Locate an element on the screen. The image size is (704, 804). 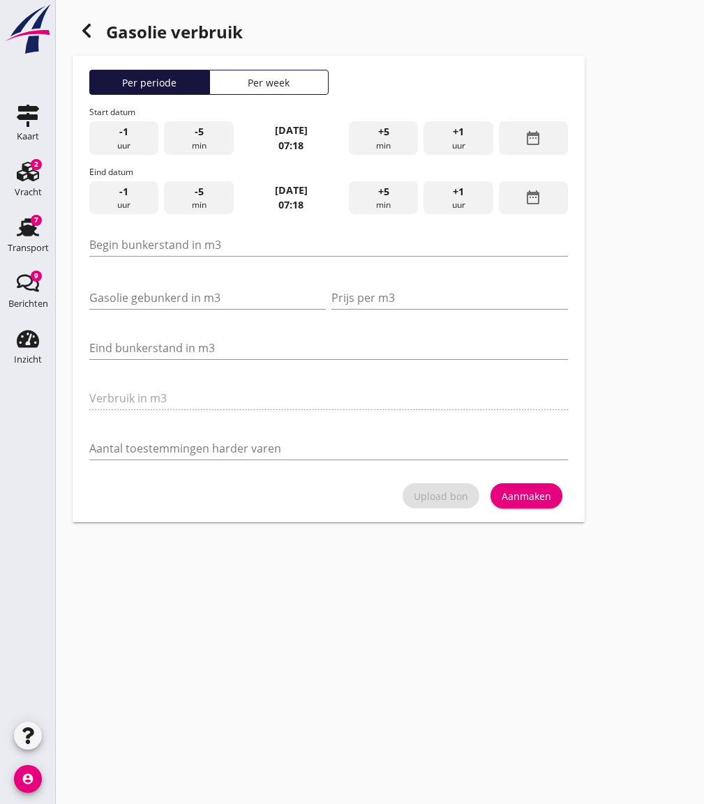
i: account_circle is located at coordinates (28, 779).